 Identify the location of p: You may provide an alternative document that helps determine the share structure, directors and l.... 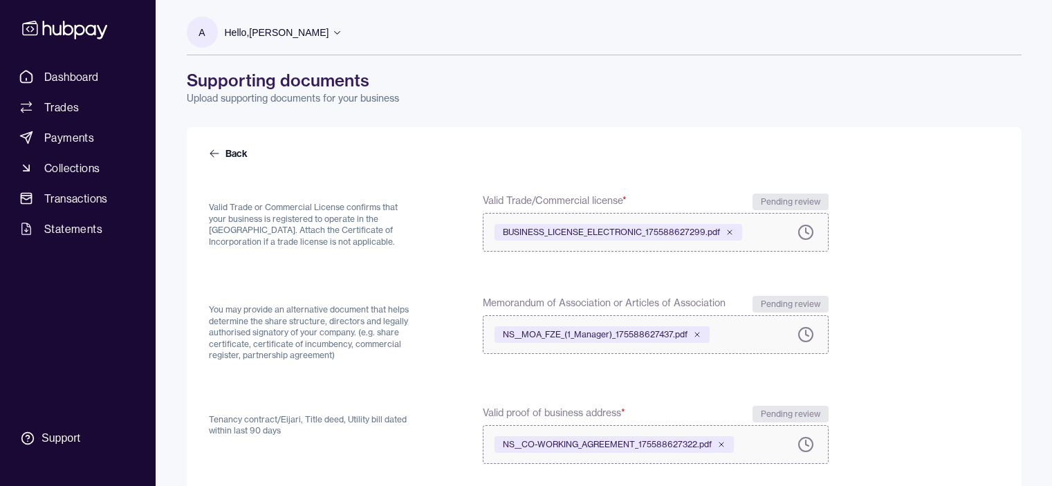
(313, 333).